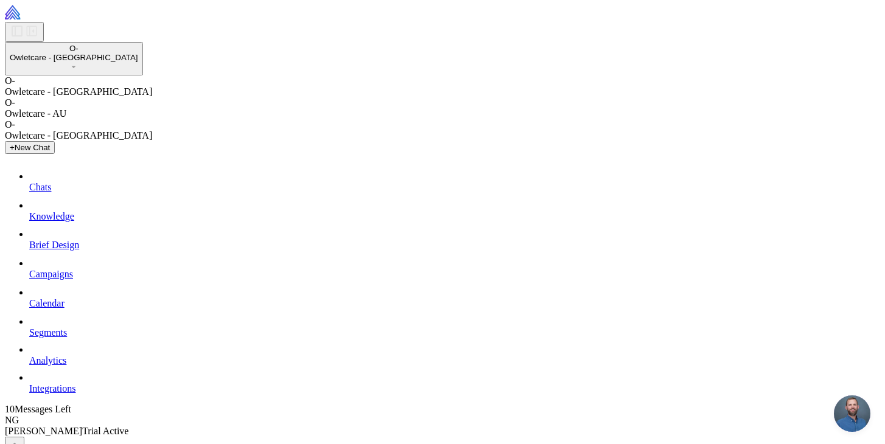  I want to click on div: O-, so click(74, 48).